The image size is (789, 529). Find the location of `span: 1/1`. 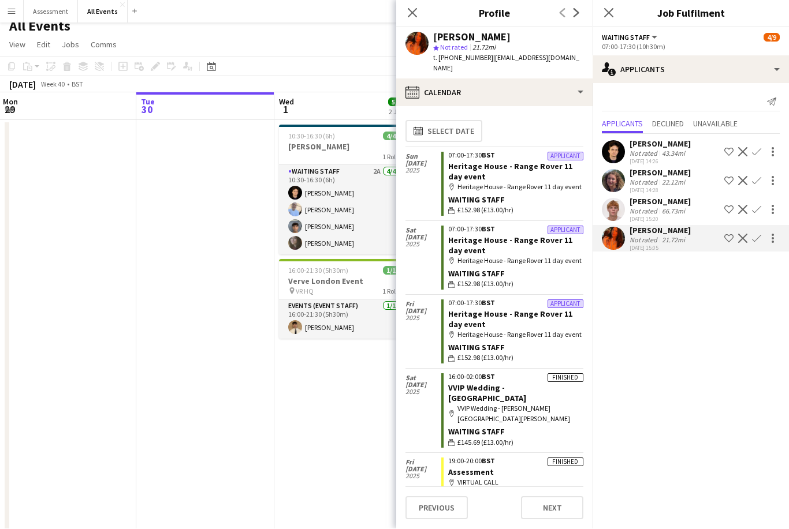

span: 1/1 is located at coordinates (391, 271).